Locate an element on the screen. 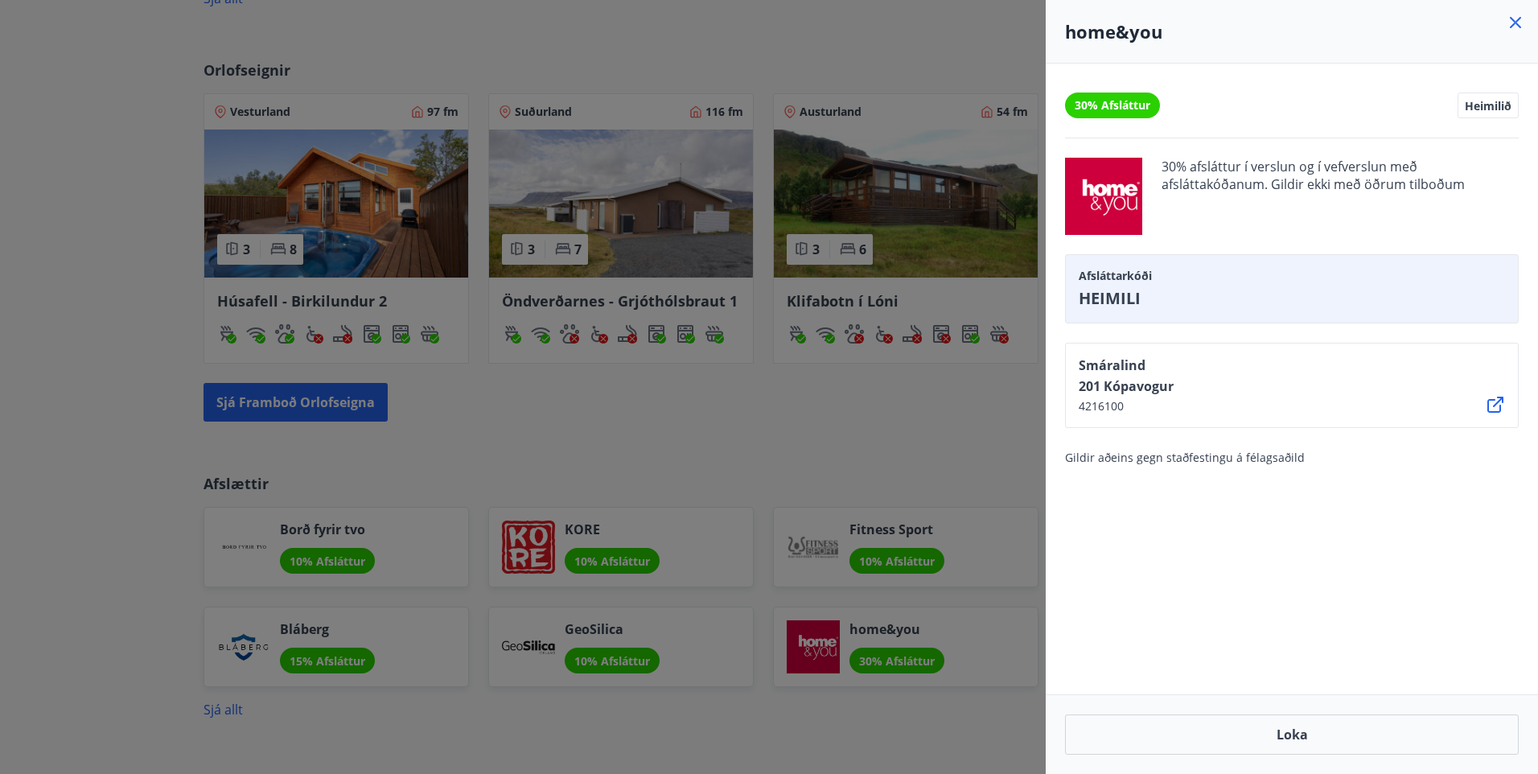 The width and height of the screenshot is (1538, 774). span: 30% Afsláttur is located at coordinates (1113, 105).